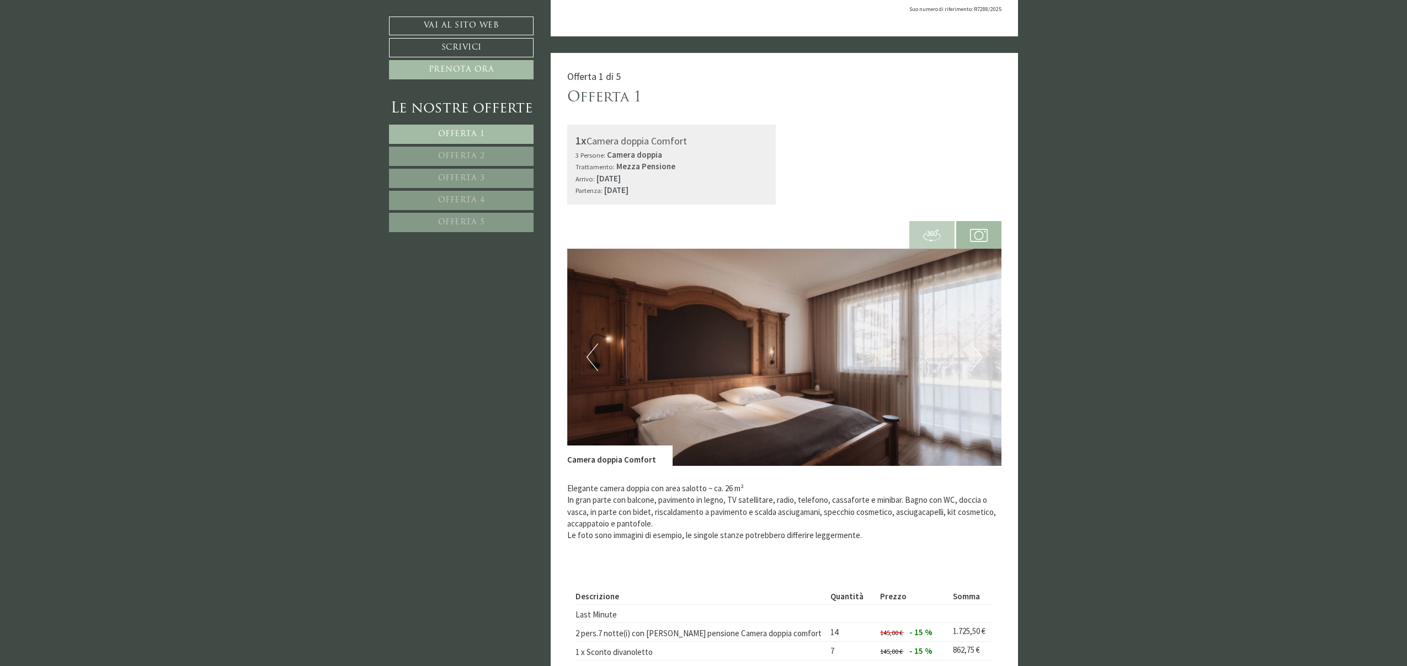 The height and width of the screenshot is (666, 1407). I want to click on th: Prezzo, so click(912, 596).